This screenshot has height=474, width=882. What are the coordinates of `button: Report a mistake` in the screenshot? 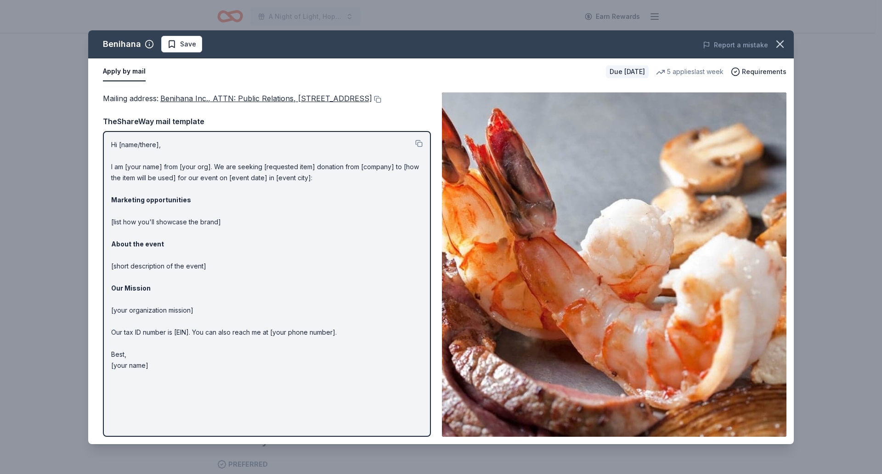 It's located at (736, 45).